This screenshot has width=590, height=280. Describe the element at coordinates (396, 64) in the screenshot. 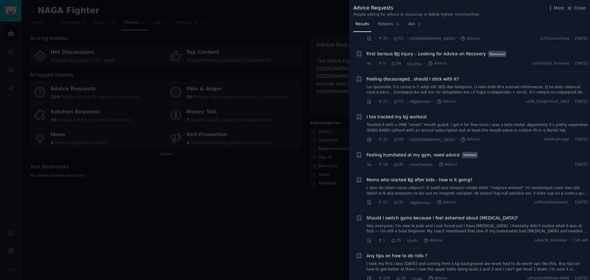

I see `span: 54` at that location.